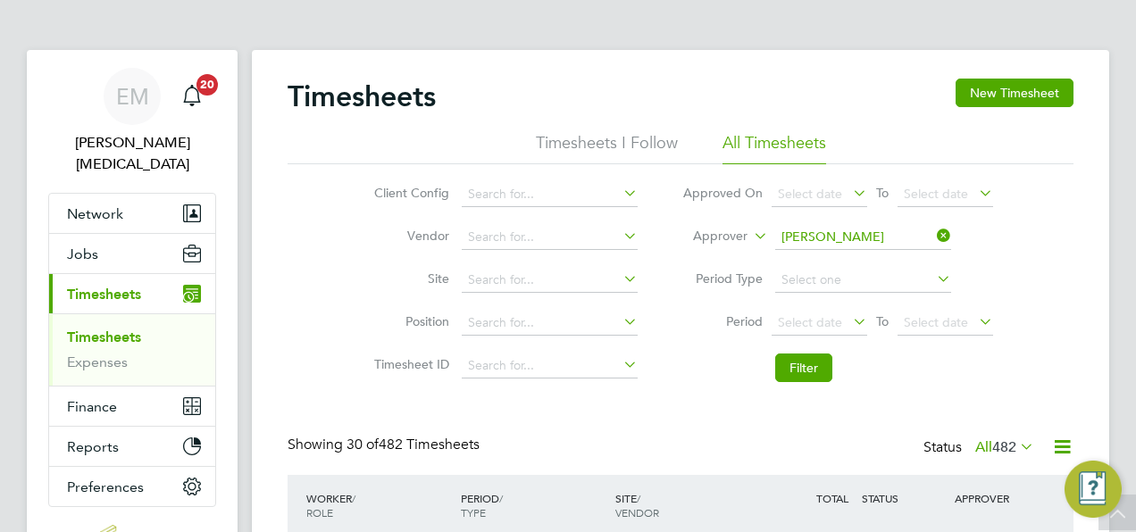 The height and width of the screenshot is (532, 1136). I want to click on li: All Timesheets, so click(774, 148).